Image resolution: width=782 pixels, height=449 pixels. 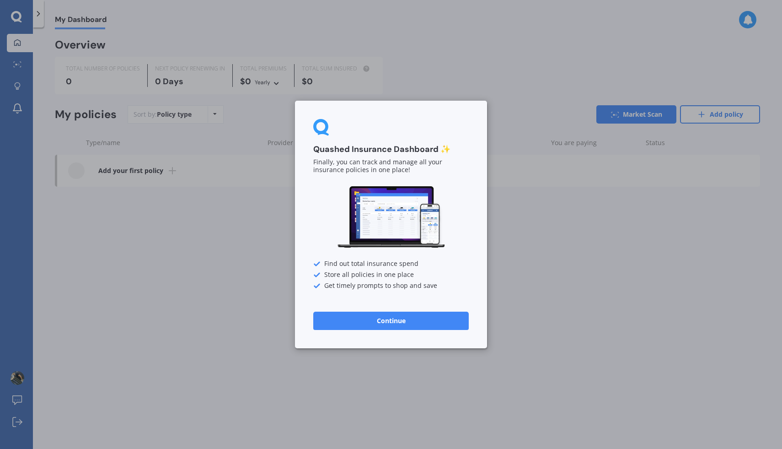 I want to click on h3: Quashed Insurance Dashboard ✨, so click(x=391, y=149).